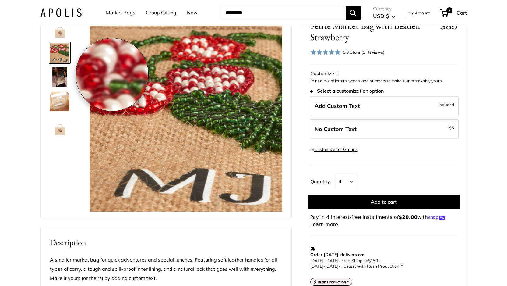  I want to click on span: Add Custom Text, so click(337, 106).